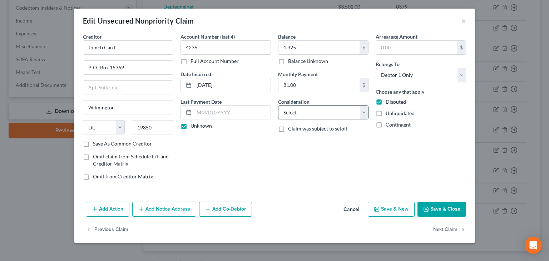  Describe the element at coordinates (108, 209) in the screenshot. I see `button: Add Action` at that location.